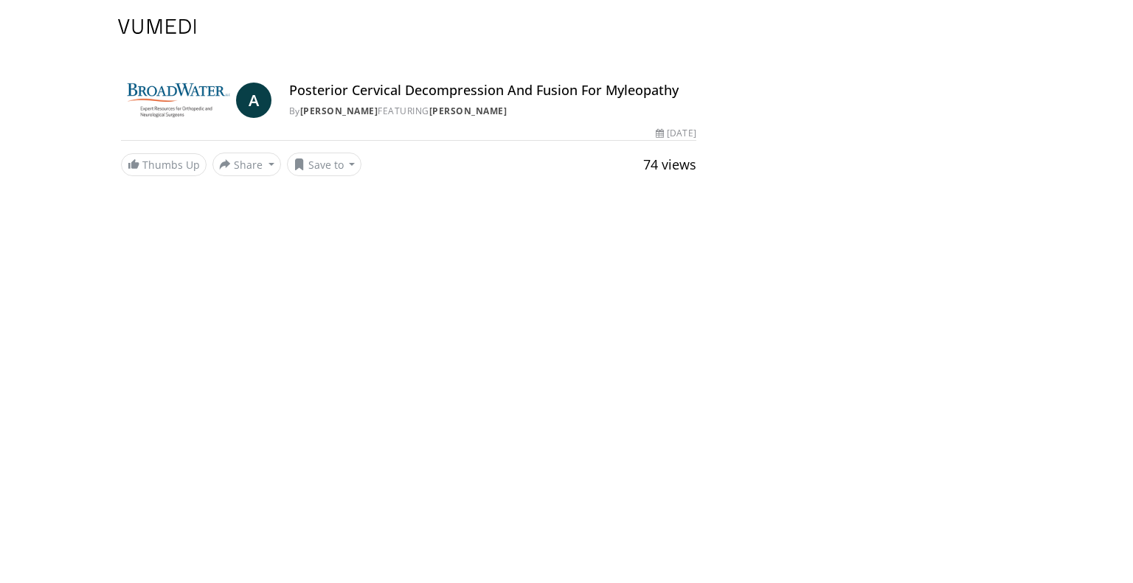 Image resolution: width=1133 pixels, height=583 pixels. Describe the element at coordinates (254, 100) in the screenshot. I see `a: A` at that location.